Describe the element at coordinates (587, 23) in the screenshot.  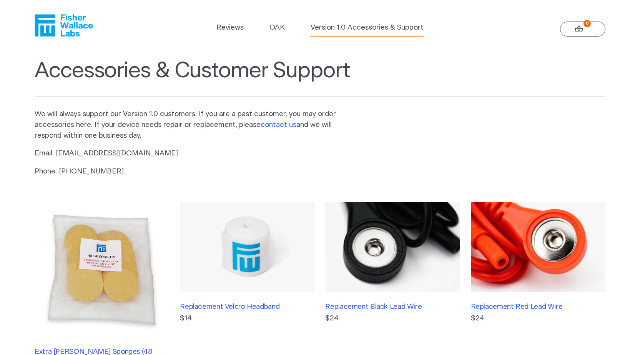
I see `strong: 0` at that location.